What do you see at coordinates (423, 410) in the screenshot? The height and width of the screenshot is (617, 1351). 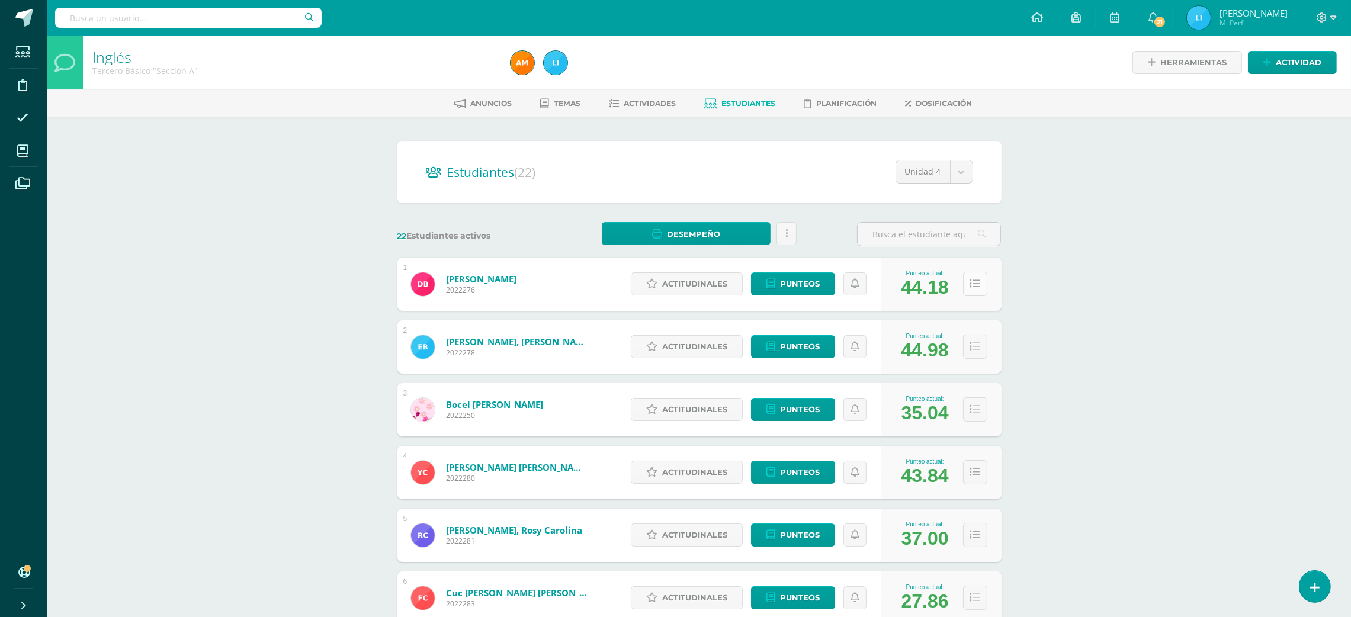 I see `img: 3cb1b66e34b8bd126dc2bd81cd09bb8d.png` at bounding box center [423, 410].